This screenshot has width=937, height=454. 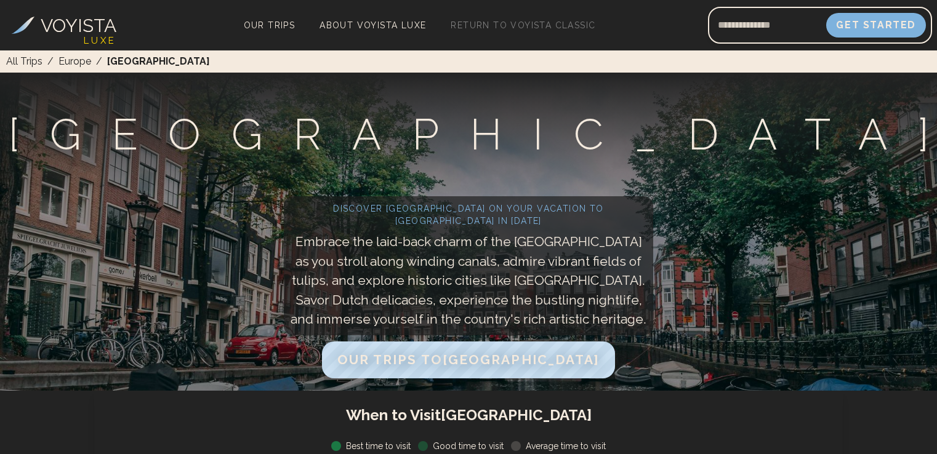 I want to click on a: Our Trips, so click(x=270, y=25).